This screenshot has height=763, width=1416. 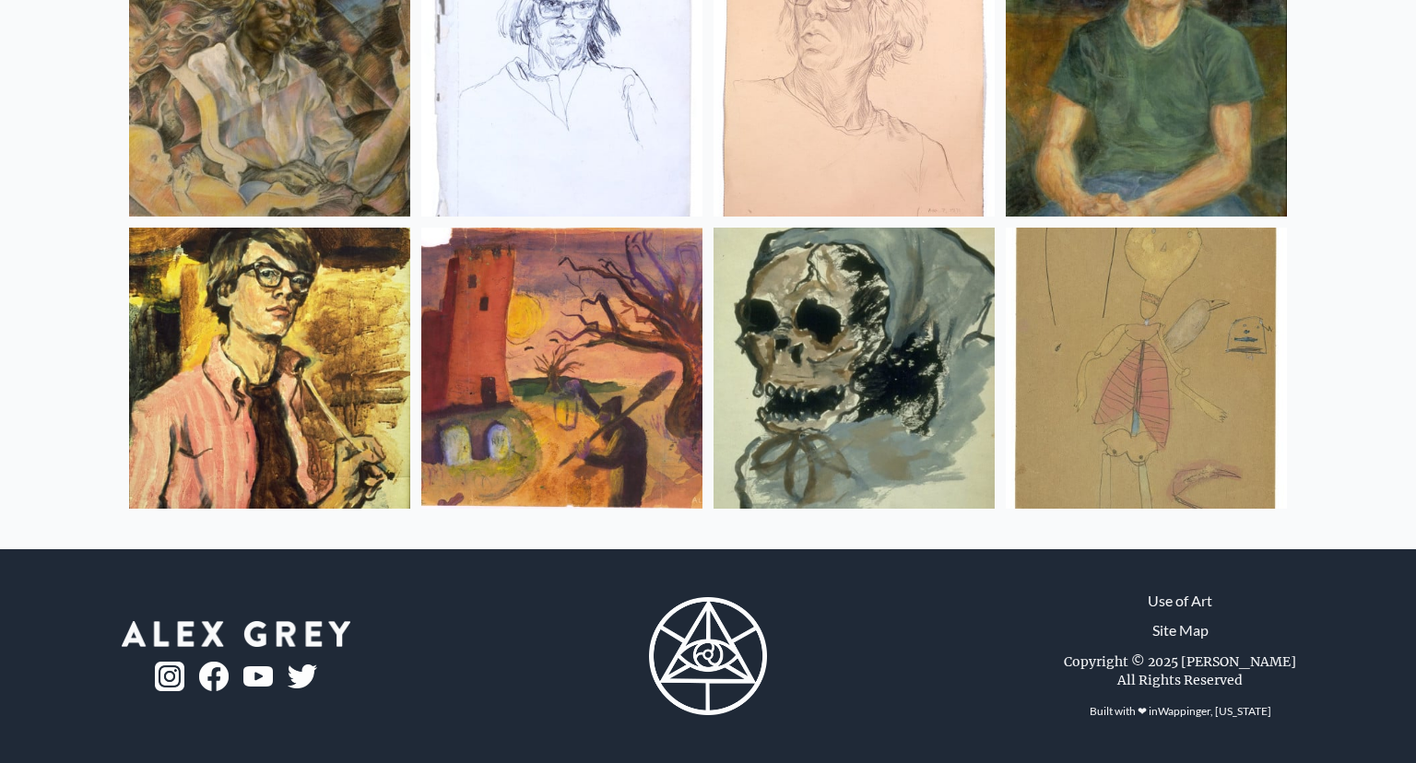 I want to click on a: Site Map, so click(x=1180, y=631).